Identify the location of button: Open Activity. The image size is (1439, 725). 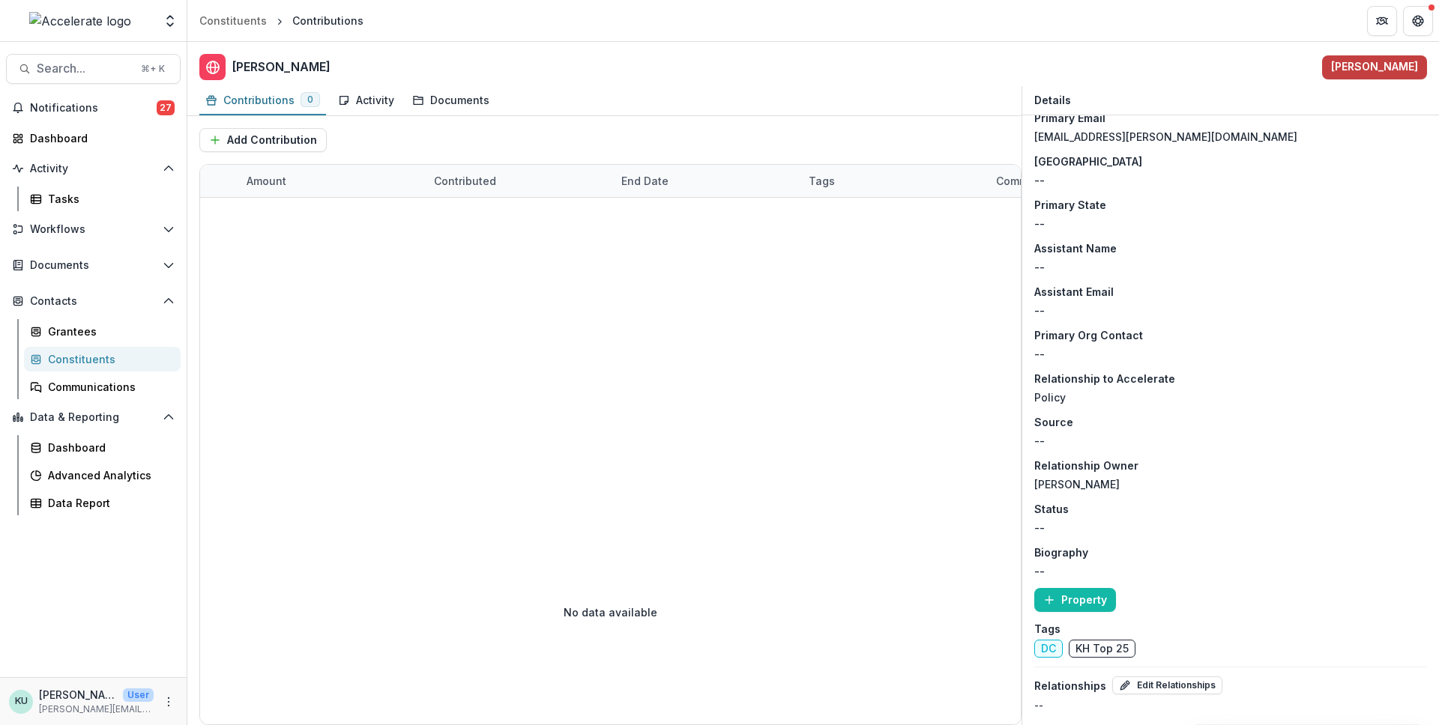
(93, 169).